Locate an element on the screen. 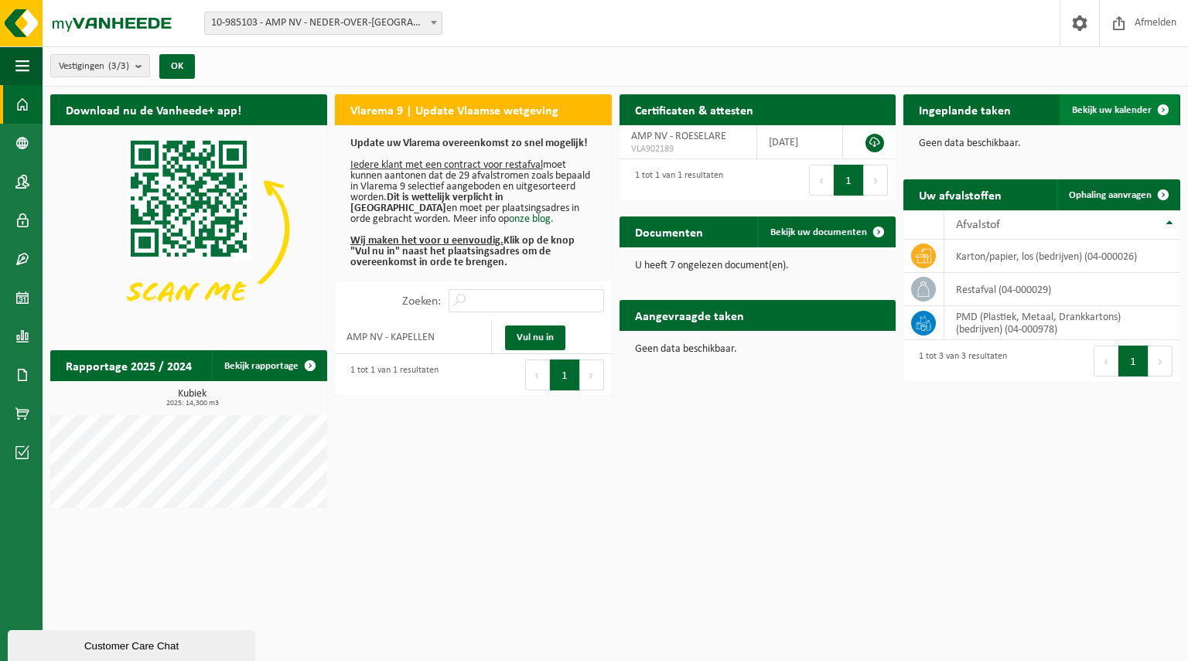  p: moet kunnen aantonen dat de 29 afvalstromen zoals bepaald in Vlarema 9 selectief aangeboden en ui... is located at coordinates (473, 203).